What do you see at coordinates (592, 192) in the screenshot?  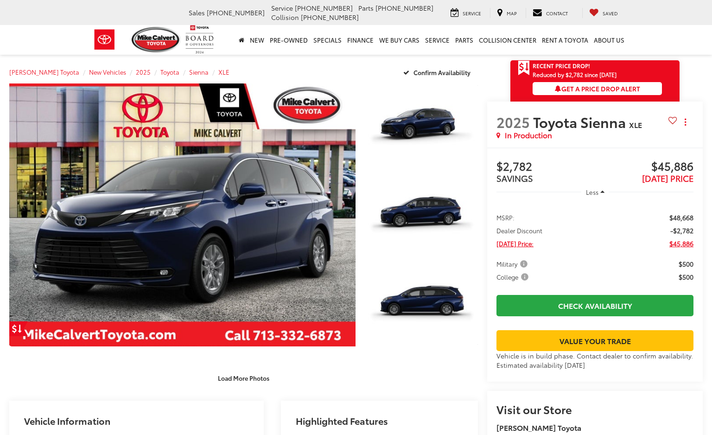 I see `span: Less` at bounding box center [592, 192].